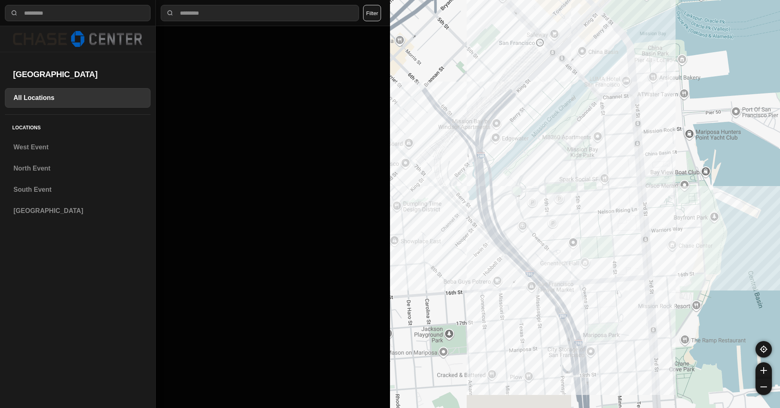  Describe the element at coordinates (77, 126) in the screenshot. I see `h5: Locations` at that location.